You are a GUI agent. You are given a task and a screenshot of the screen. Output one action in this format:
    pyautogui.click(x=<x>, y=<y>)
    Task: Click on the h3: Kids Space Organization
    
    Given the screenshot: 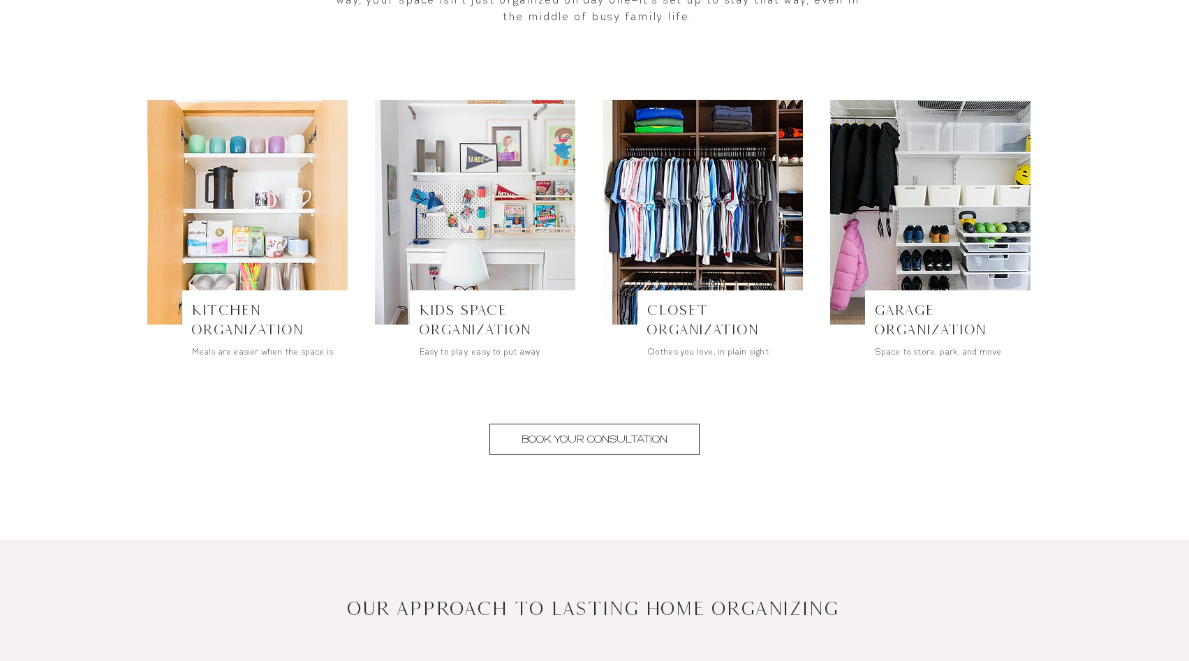 What is the action you would take?
    pyautogui.click(x=497, y=320)
    